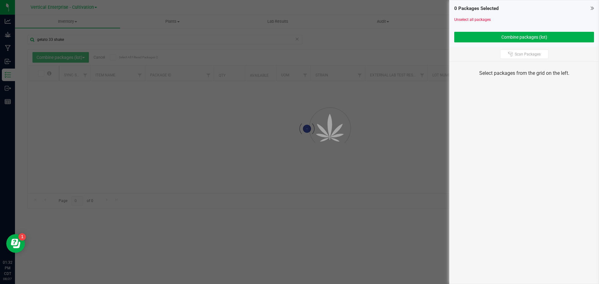 This screenshot has height=284, width=599. Describe the element at coordinates (524, 37) in the screenshot. I see `button: Combine packages (lot)` at that location.